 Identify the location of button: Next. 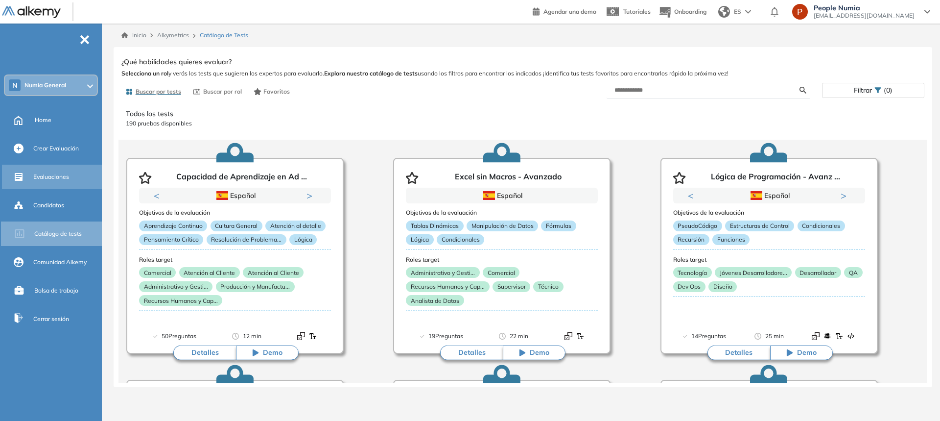
(845, 195).